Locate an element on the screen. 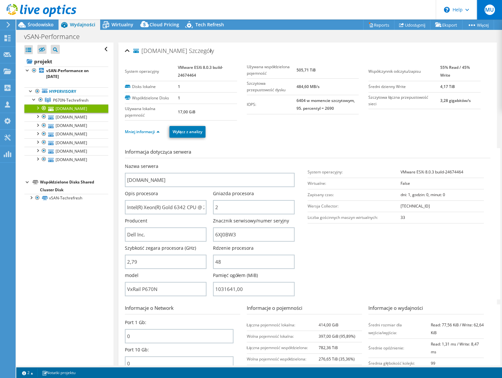 The width and height of the screenshot is (502, 378). span: Środowisko is located at coordinates (41, 24).